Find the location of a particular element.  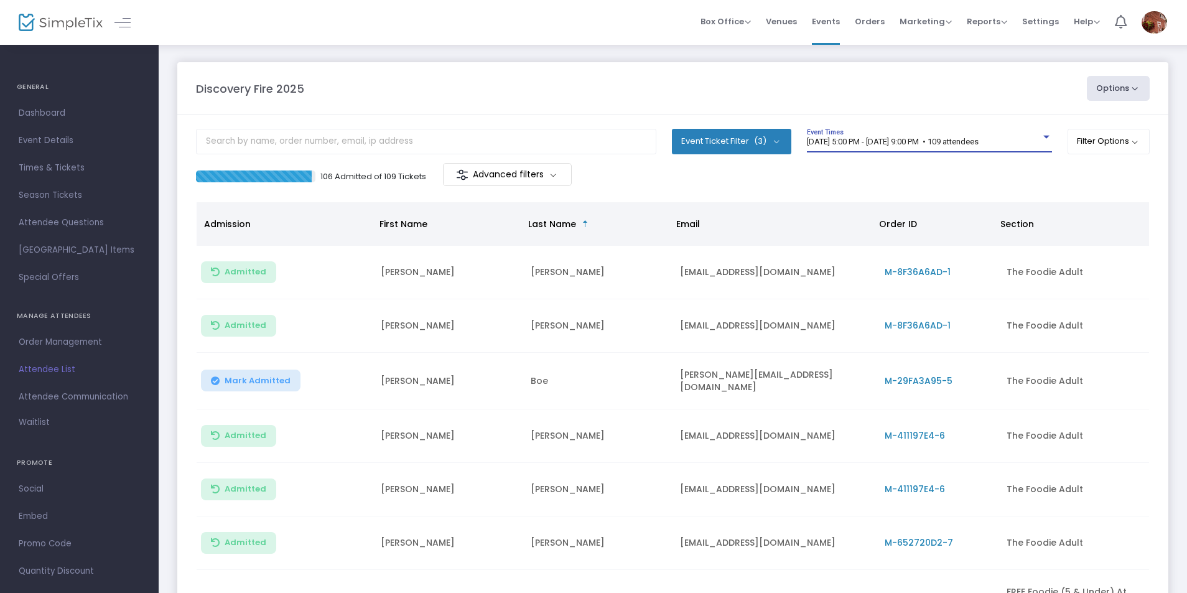

button: Event Ticket Filter(3) is located at coordinates (732, 141).